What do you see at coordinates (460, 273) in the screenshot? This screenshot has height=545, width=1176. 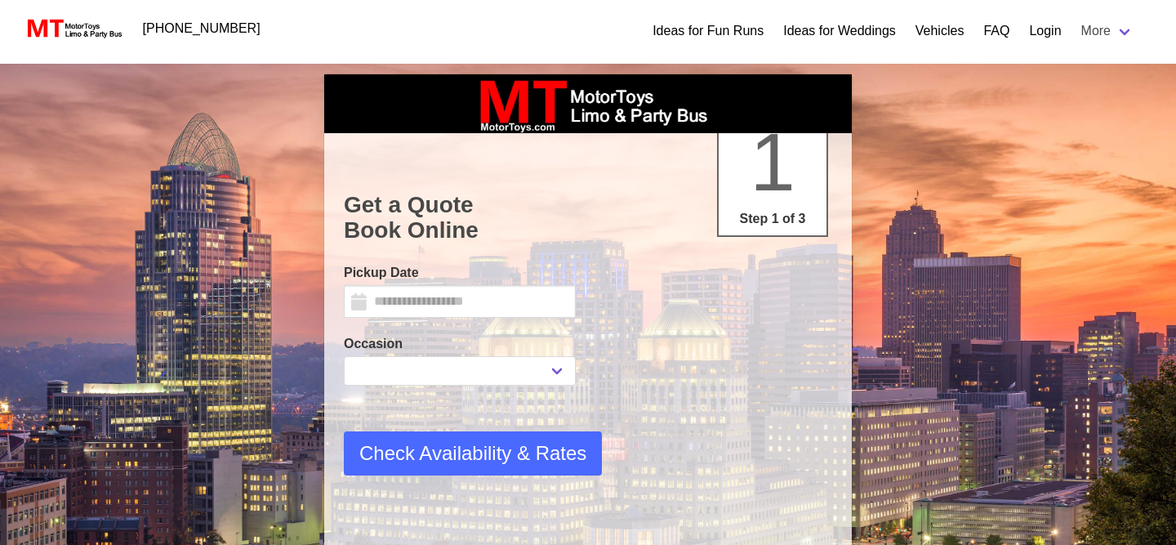 I see `label: Pickup Date` at bounding box center [460, 273].